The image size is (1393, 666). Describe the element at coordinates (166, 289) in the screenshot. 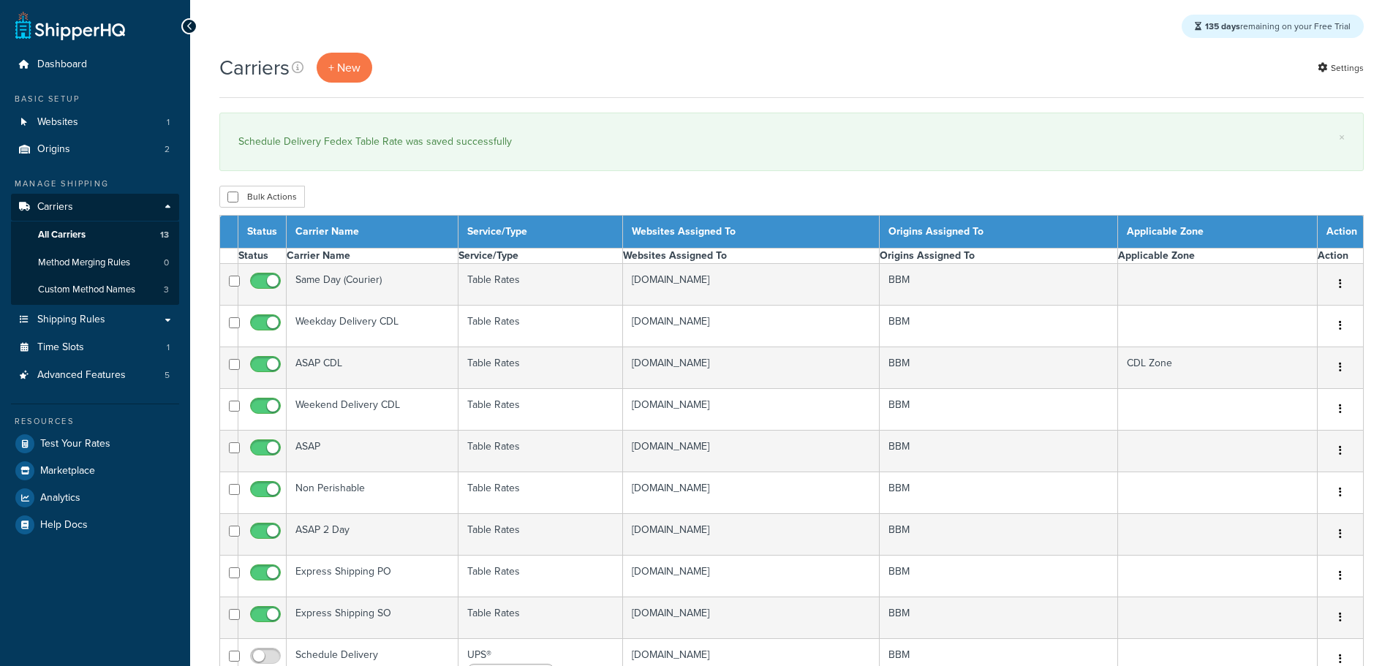

I see `span: 3` at that location.